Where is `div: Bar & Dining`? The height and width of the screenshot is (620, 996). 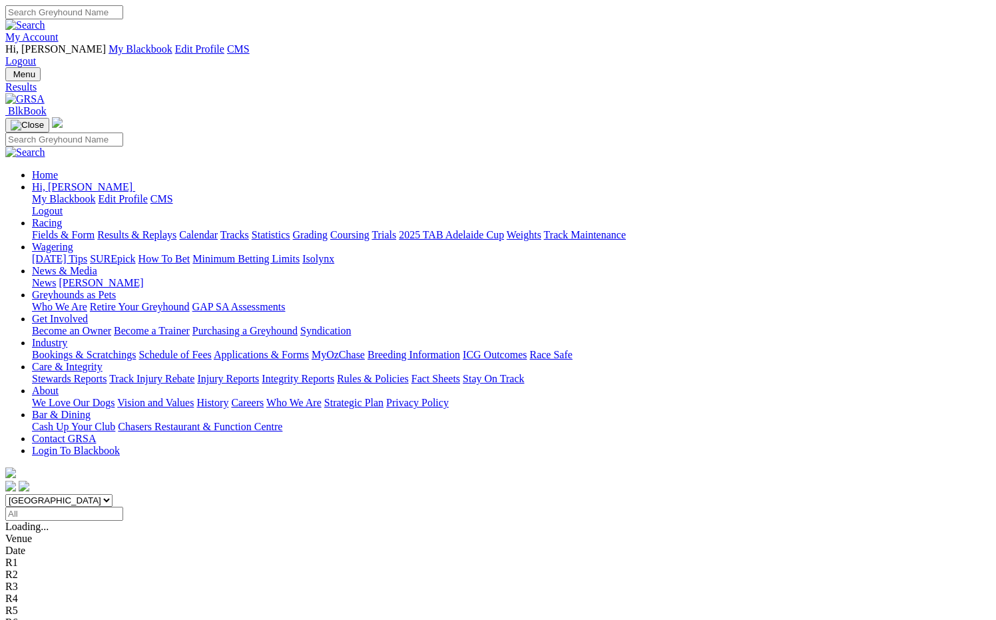
div: Bar & Dining is located at coordinates (511, 427).